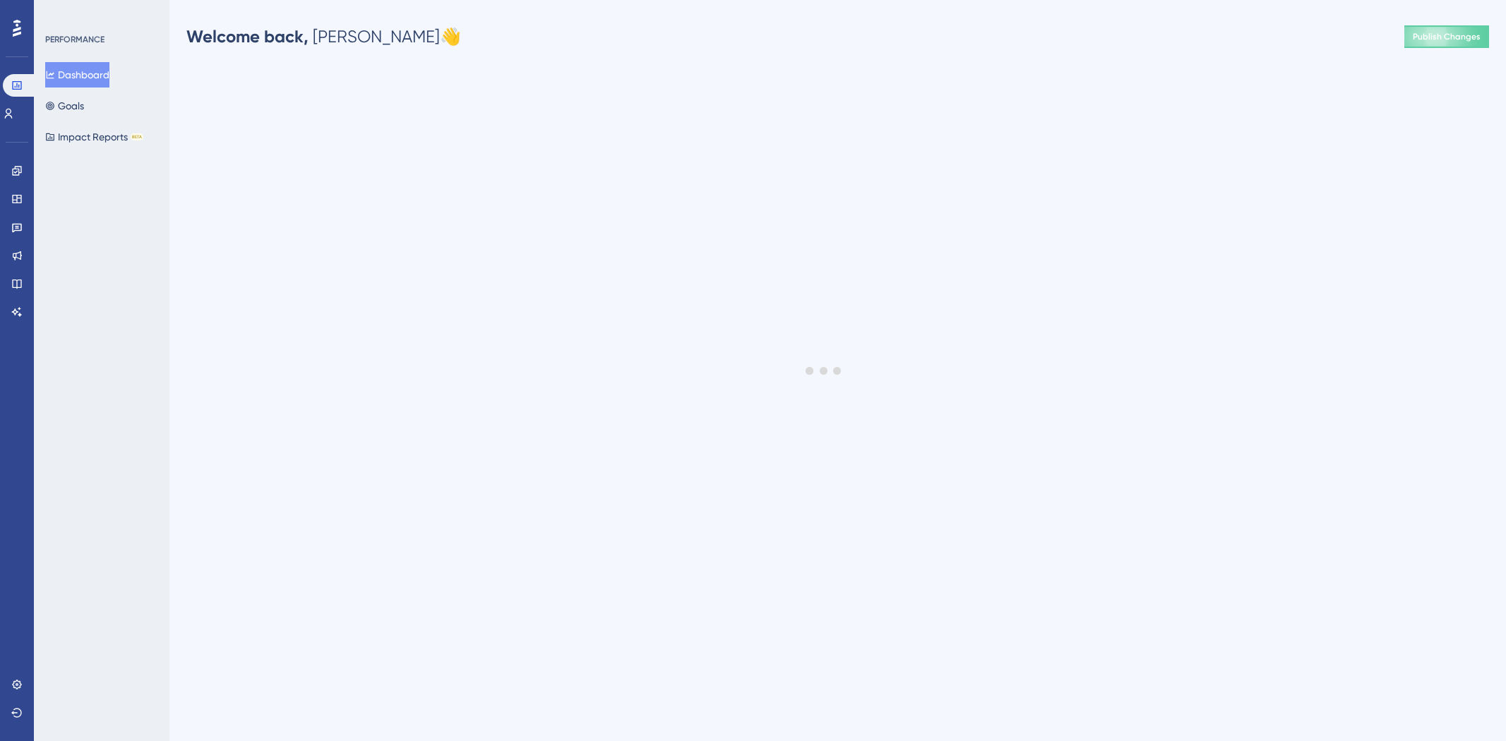 This screenshot has height=741, width=1506. I want to click on button: Dashboard, so click(77, 75).